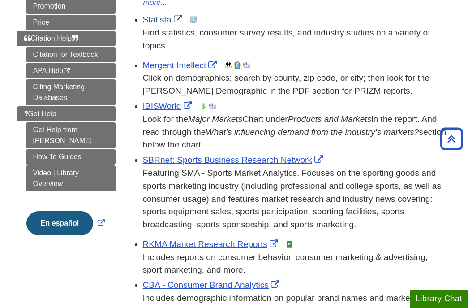  What do you see at coordinates (51, 38) in the screenshot?
I see `span: Citation Help` at bounding box center [51, 38].